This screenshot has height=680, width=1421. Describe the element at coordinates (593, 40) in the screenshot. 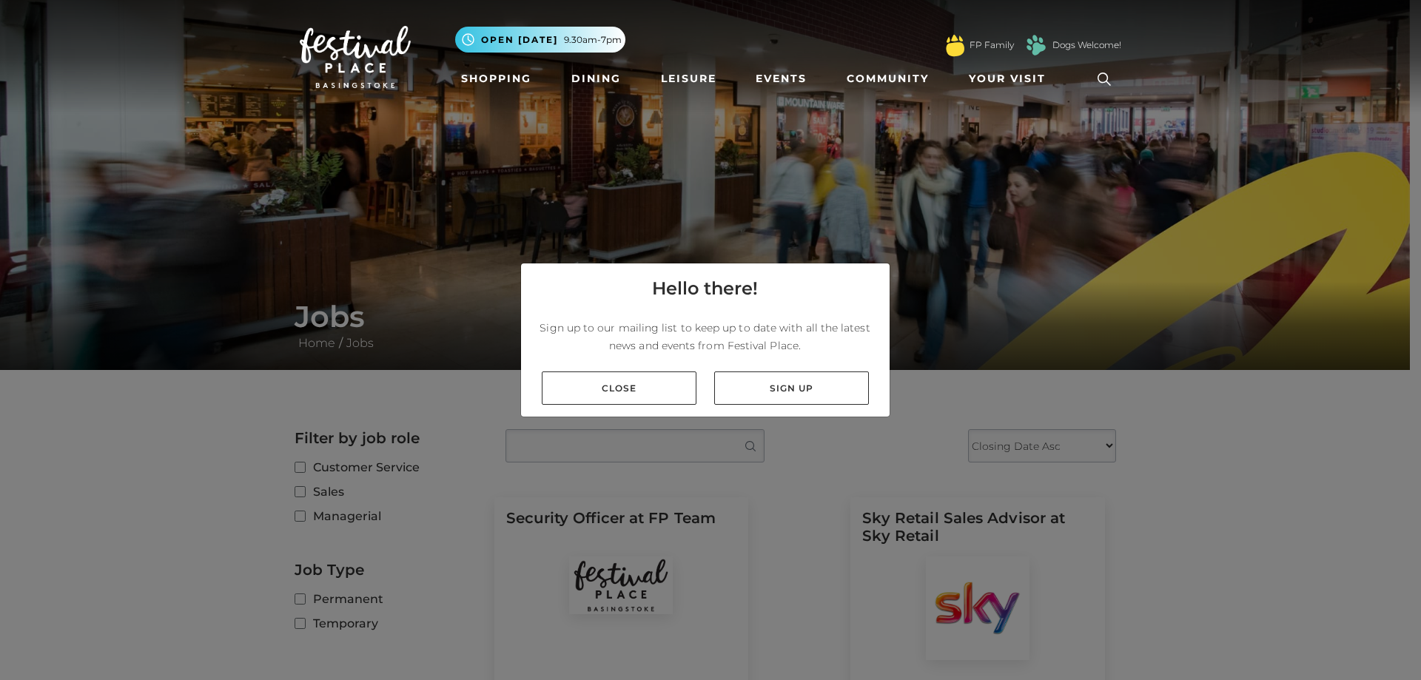

I see `span: 9.30am-7pm` at that location.